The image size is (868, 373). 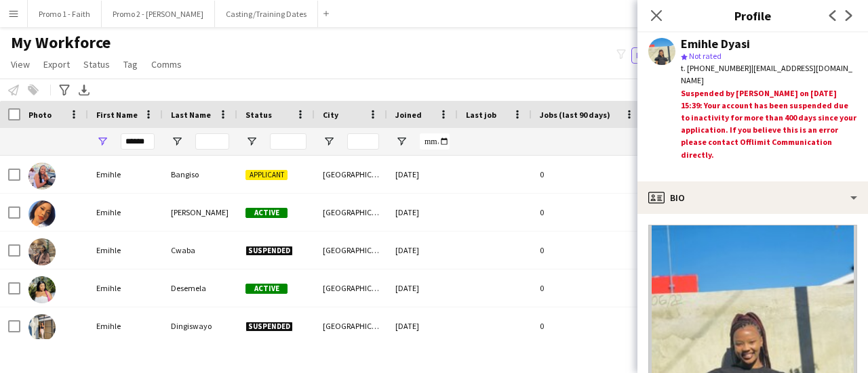 I want to click on a: Comms, so click(x=166, y=64).